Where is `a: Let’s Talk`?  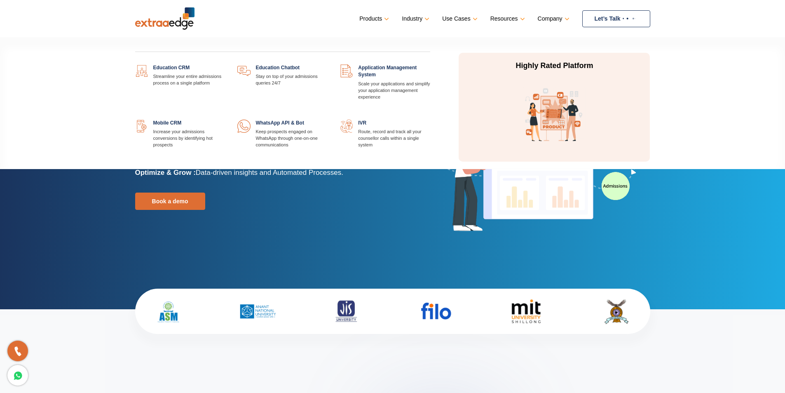
a: Let’s Talk is located at coordinates (616, 19).